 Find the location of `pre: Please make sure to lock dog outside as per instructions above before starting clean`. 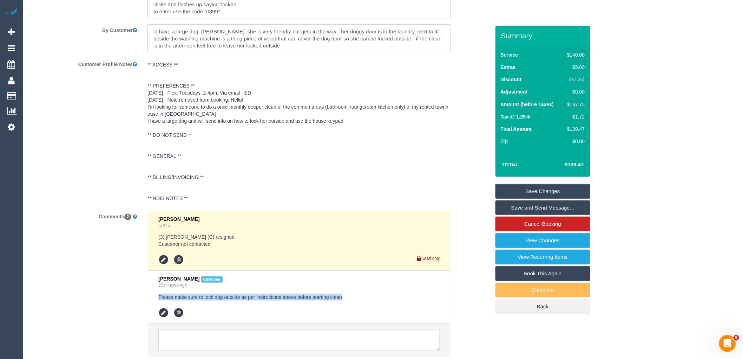

pre: Please make sure to lock dog outside as per instructions above before starting clean is located at coordinates (299, 297).